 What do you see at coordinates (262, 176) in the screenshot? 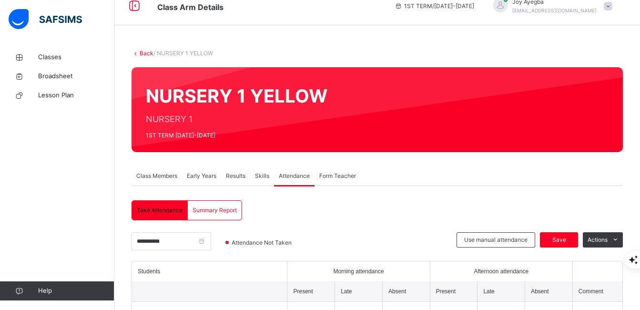
I see `span: Skills` at bounding box center [262, 176].